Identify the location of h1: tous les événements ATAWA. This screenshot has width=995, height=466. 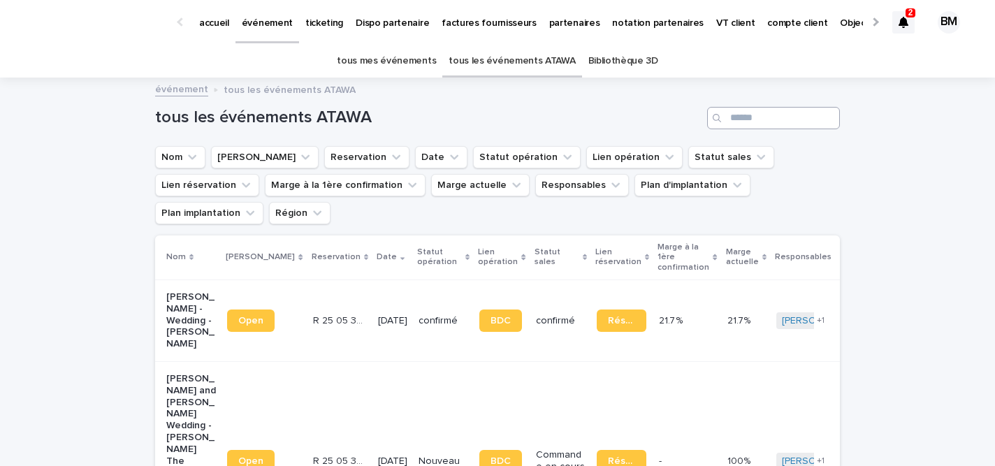
(428, 117).